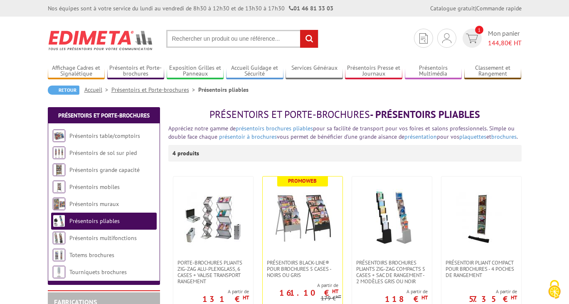  Describe the element at coordinates (59, 272) in the screenshot. I see `img: Tourniquets brochures` at that location.